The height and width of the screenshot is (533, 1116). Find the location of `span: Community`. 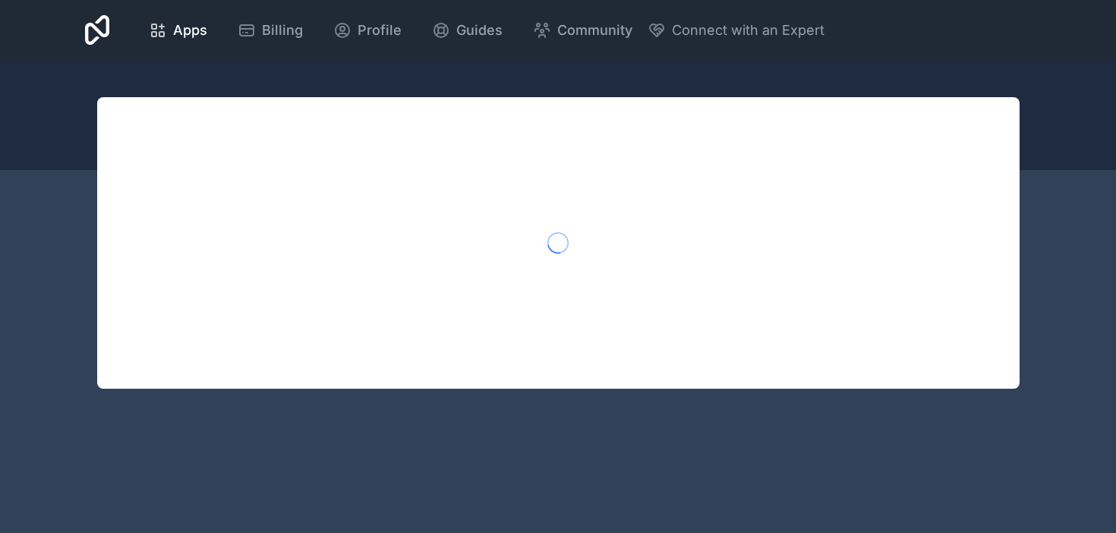

span: Community is located at coordinates (594, 30).